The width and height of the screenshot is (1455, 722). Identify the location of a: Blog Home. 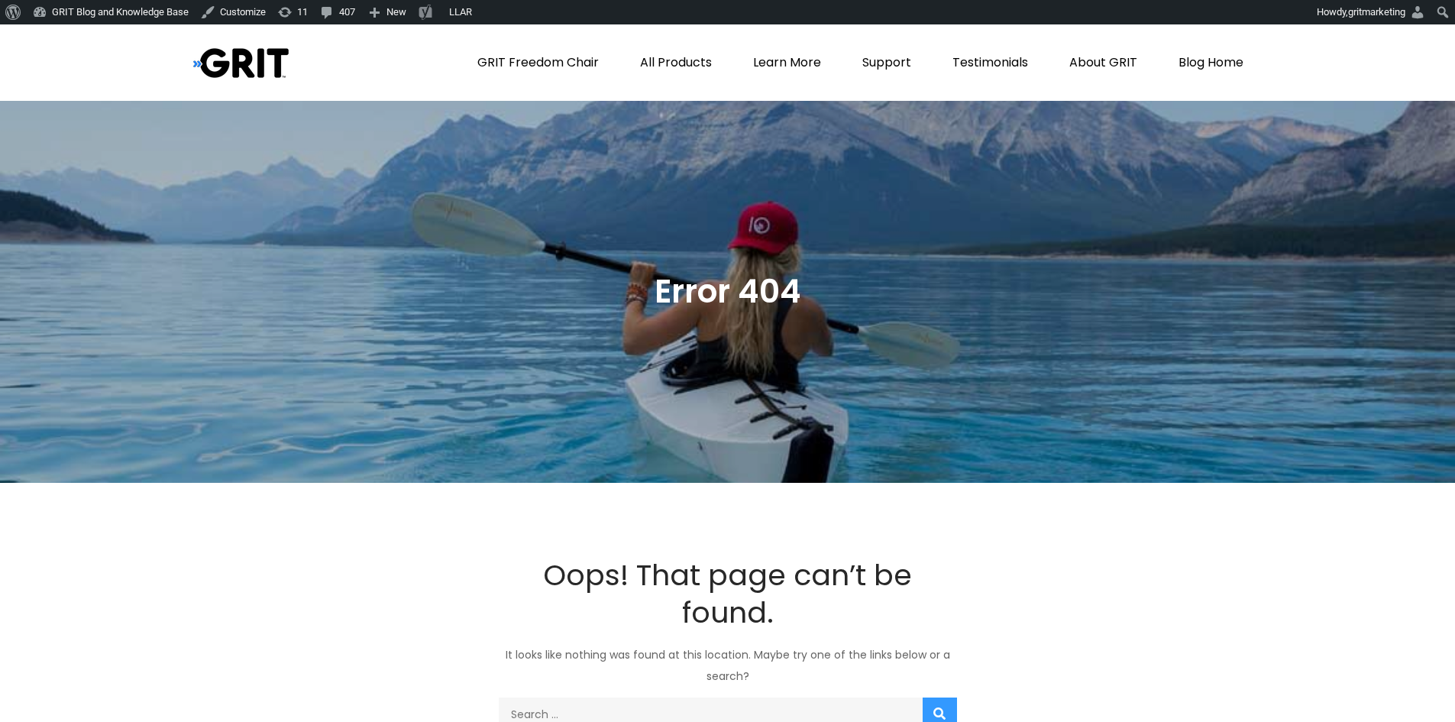
(1211, 63).